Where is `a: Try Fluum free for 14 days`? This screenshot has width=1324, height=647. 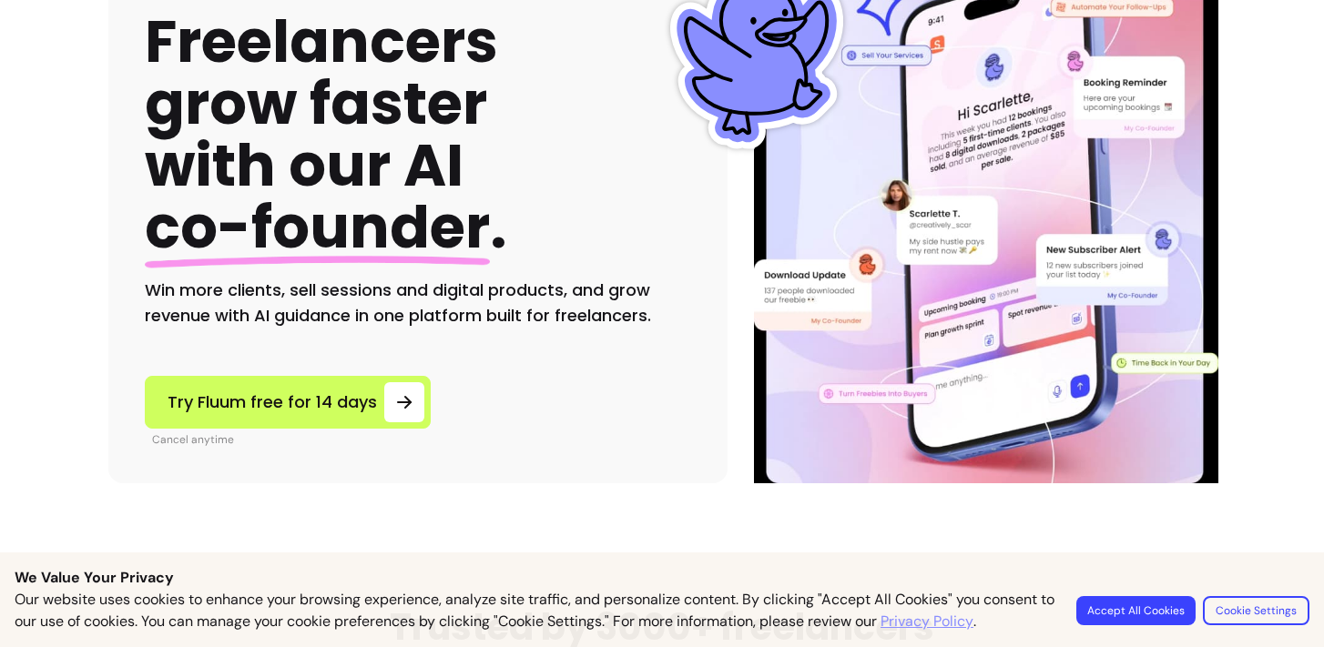
a: Try Fluum free for 14 days is located at coordinates (288, 402).